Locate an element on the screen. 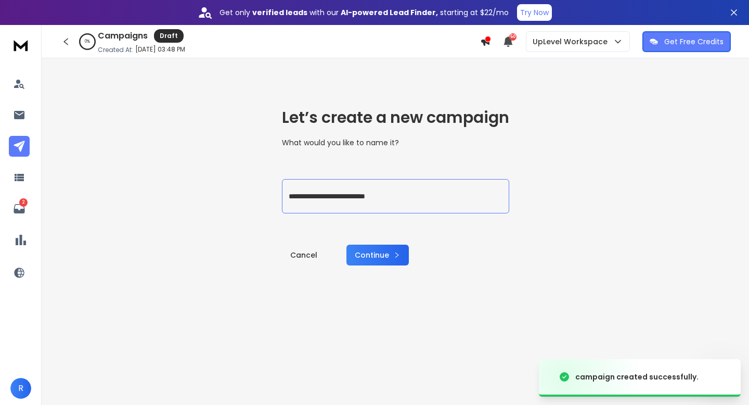  a: Cancel is located at coordinates (304, 255).